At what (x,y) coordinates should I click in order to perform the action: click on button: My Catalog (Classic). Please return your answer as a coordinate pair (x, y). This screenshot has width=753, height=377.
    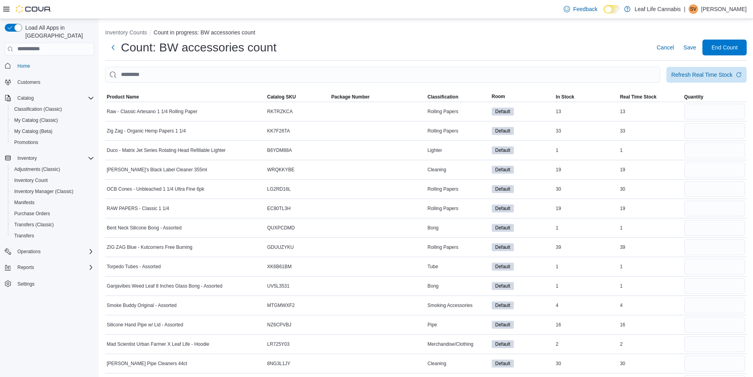
    Looking at the image, I should click on (53, 120).